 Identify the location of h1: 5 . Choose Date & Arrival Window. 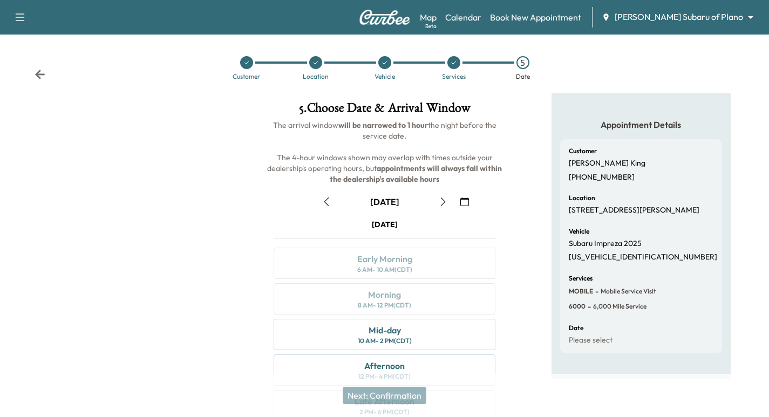
(384, 111).